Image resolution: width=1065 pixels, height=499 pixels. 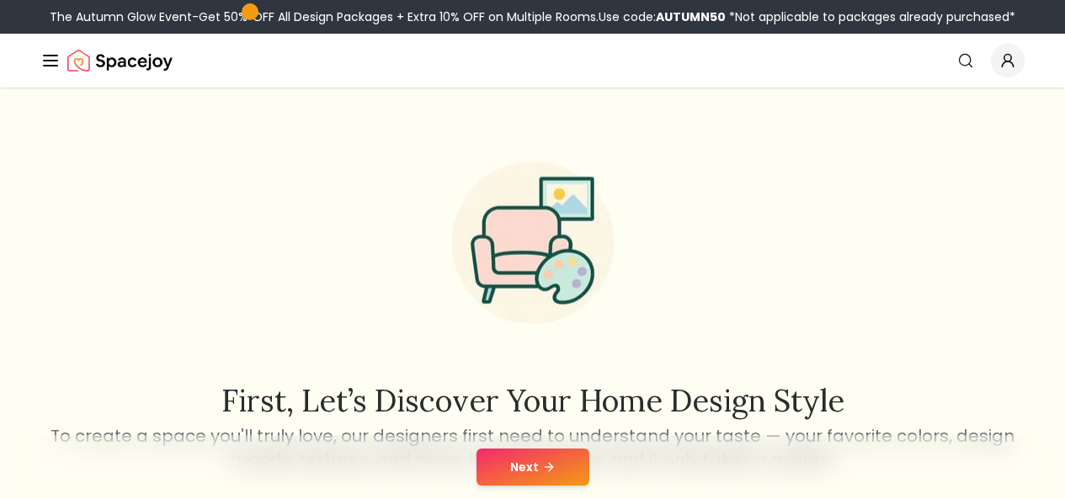 What do you see at coordinates (690, 17) in the screenshot?
I see `b: AUTUMN50` at bounding box center [690, 17].